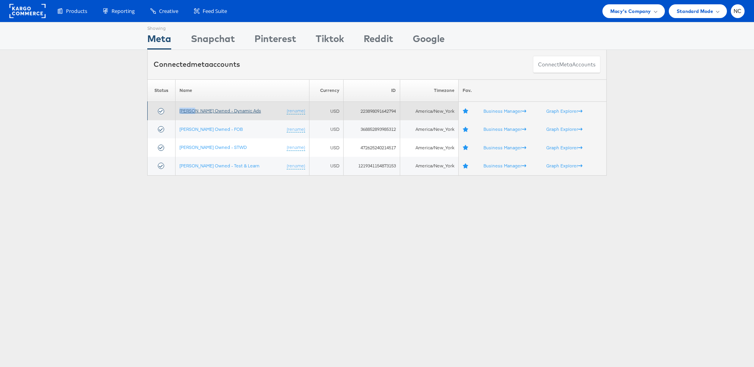 This screenshot has width=754, height=367. Describe the element at coordinates (213, 40) in the screenshot. I see `div: Snapchat` at that location.